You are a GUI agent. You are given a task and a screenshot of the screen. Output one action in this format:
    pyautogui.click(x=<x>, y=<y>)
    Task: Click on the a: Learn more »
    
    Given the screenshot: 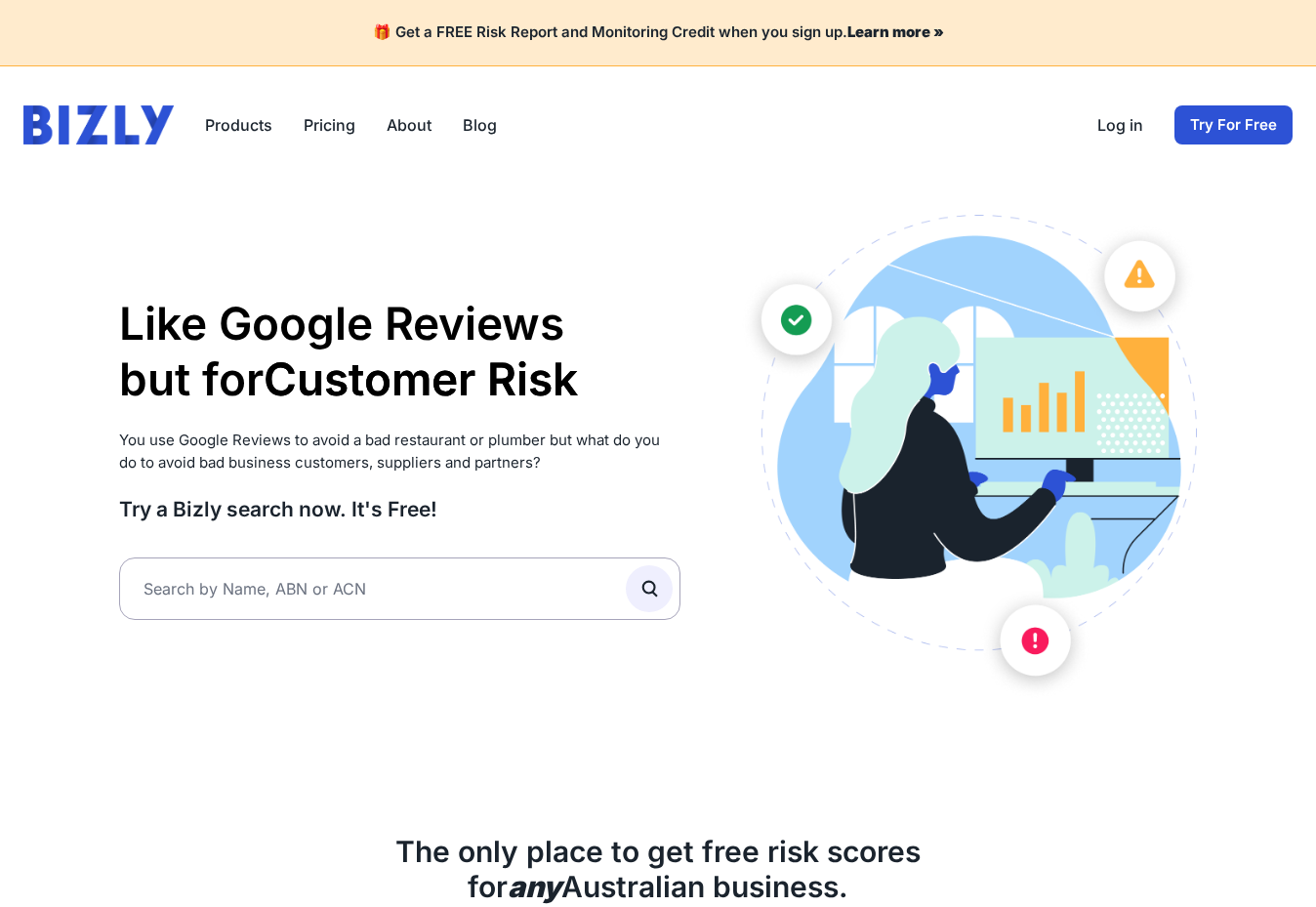 What is the action you would take?
    pyautogui.click(x=895, y=31)
    